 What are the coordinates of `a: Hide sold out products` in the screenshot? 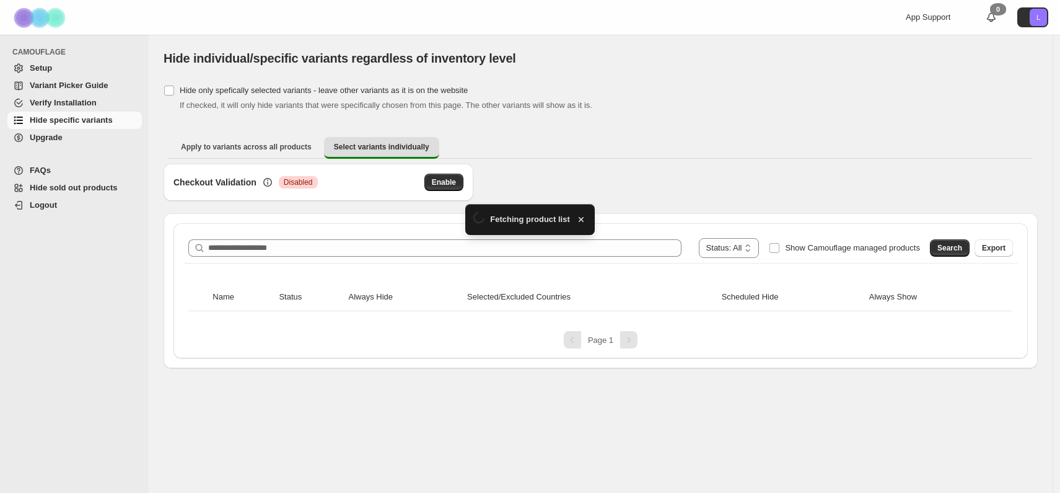 It's located at (74, 188).